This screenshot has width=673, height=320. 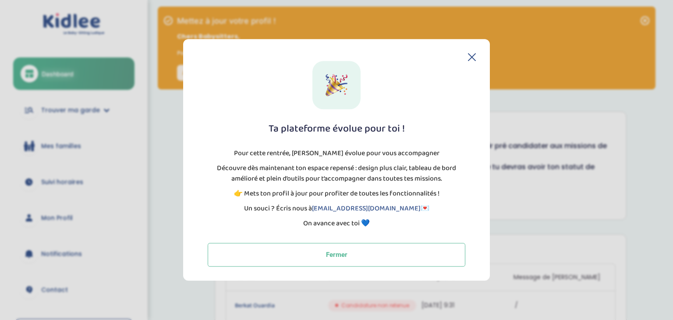 What do you see at coordinates (336, 194) in the screenshot?
I see `p: 👉 Mets ton profil à jour pour profiter de toutes les fonctionnalités !` at bounding box center [336, 194].